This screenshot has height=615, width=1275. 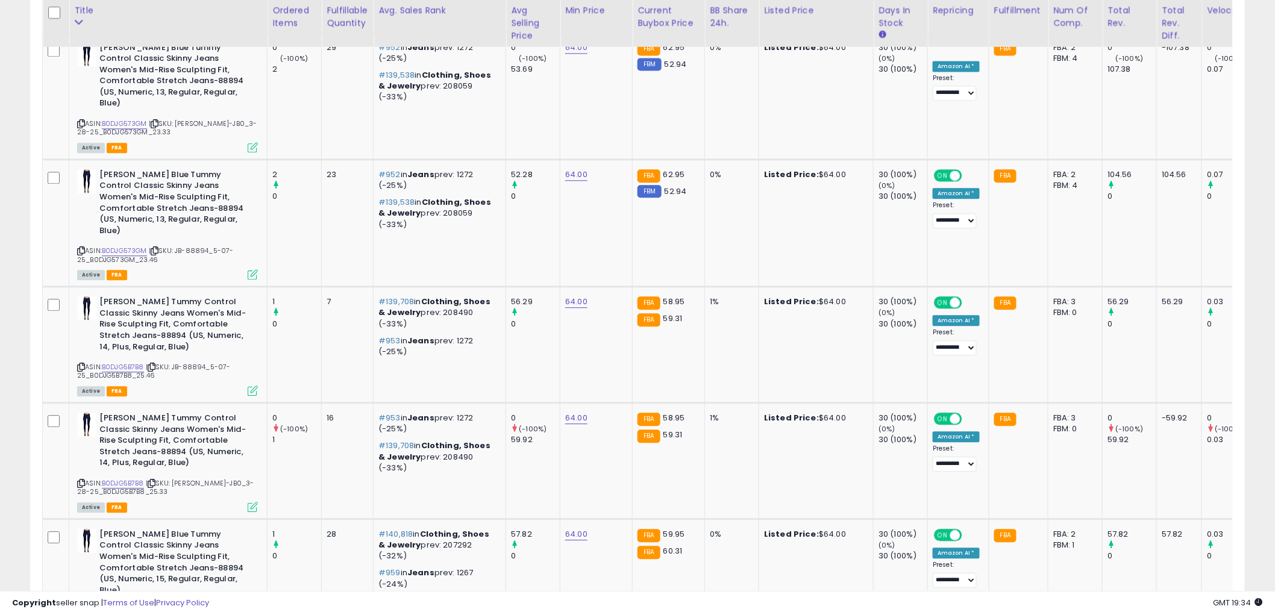 I want to click on p: in prev: 1267 (-24%), so click(x=438, y=579).